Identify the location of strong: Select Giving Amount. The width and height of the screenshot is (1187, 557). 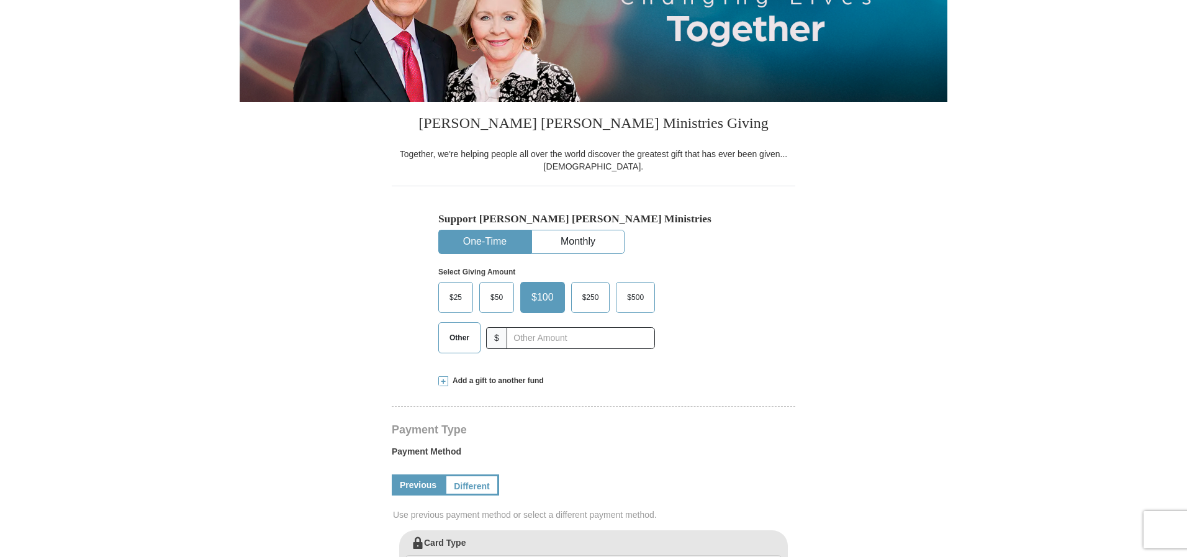
(477, 272).